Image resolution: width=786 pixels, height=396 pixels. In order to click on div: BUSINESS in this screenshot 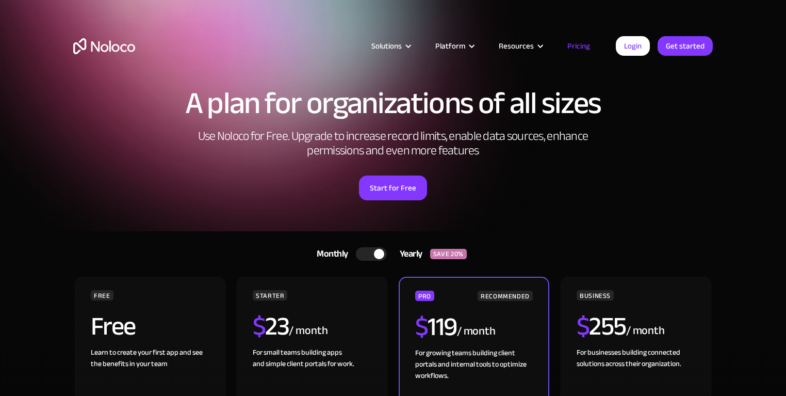, I will do `click(595, 295)`.